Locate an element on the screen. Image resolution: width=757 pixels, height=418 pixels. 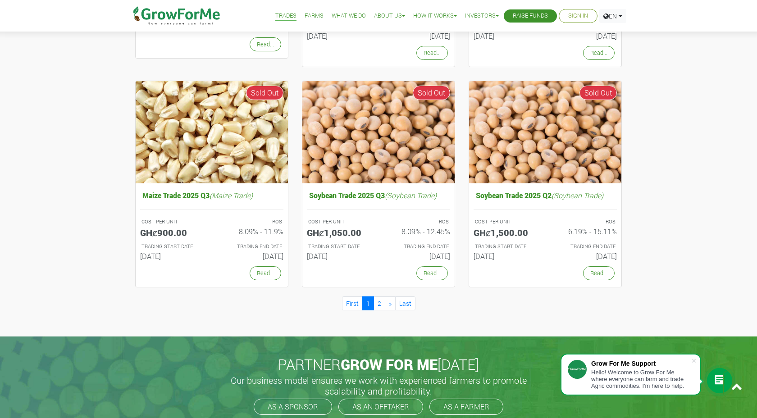
a: AS A SPONSOR is located at coordinates (293, 407).